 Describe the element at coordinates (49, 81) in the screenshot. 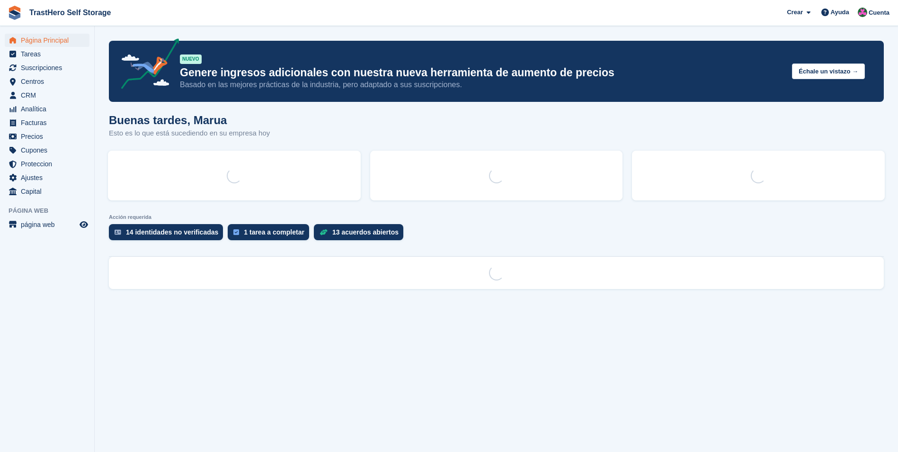

I see `span: Centros` at that location.